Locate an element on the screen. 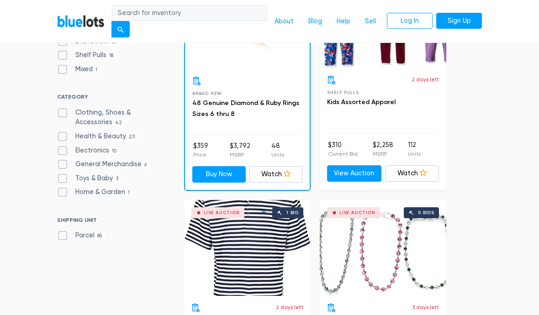 Image resolution: width=539 pixels, height=315 pixels. li: 112 is located at coordinates (414, 150).